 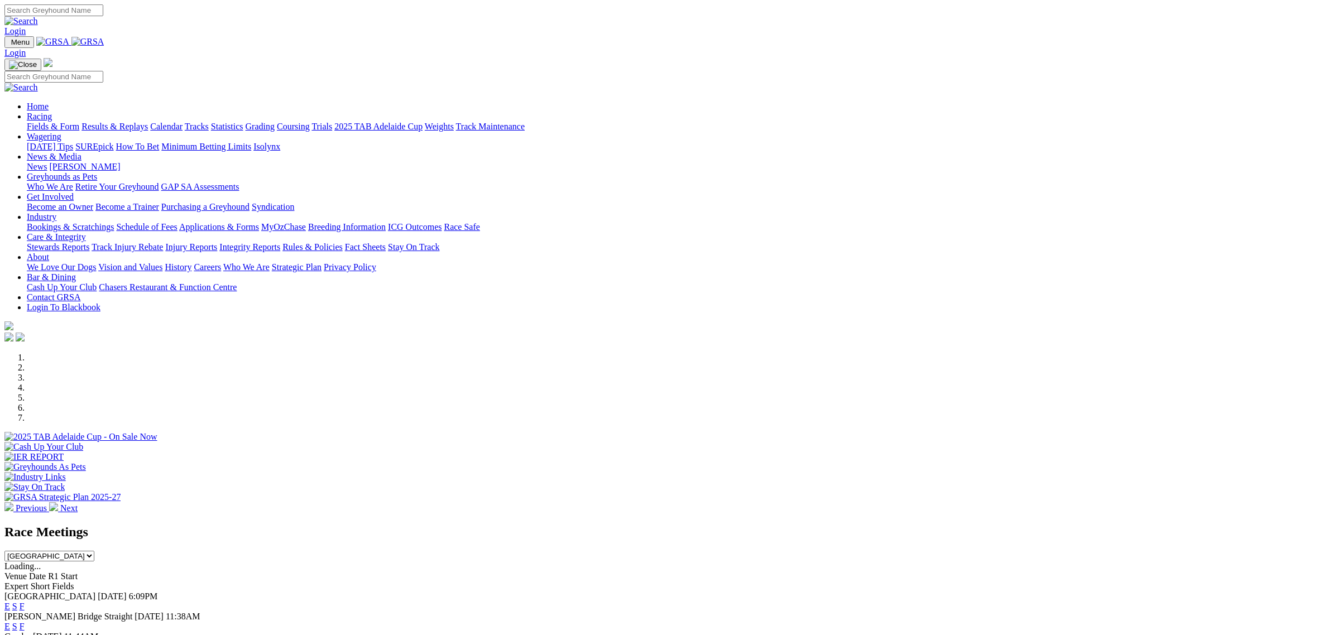 I want to click on div: Greyhounds as Pets, so click(x=675, y=187).